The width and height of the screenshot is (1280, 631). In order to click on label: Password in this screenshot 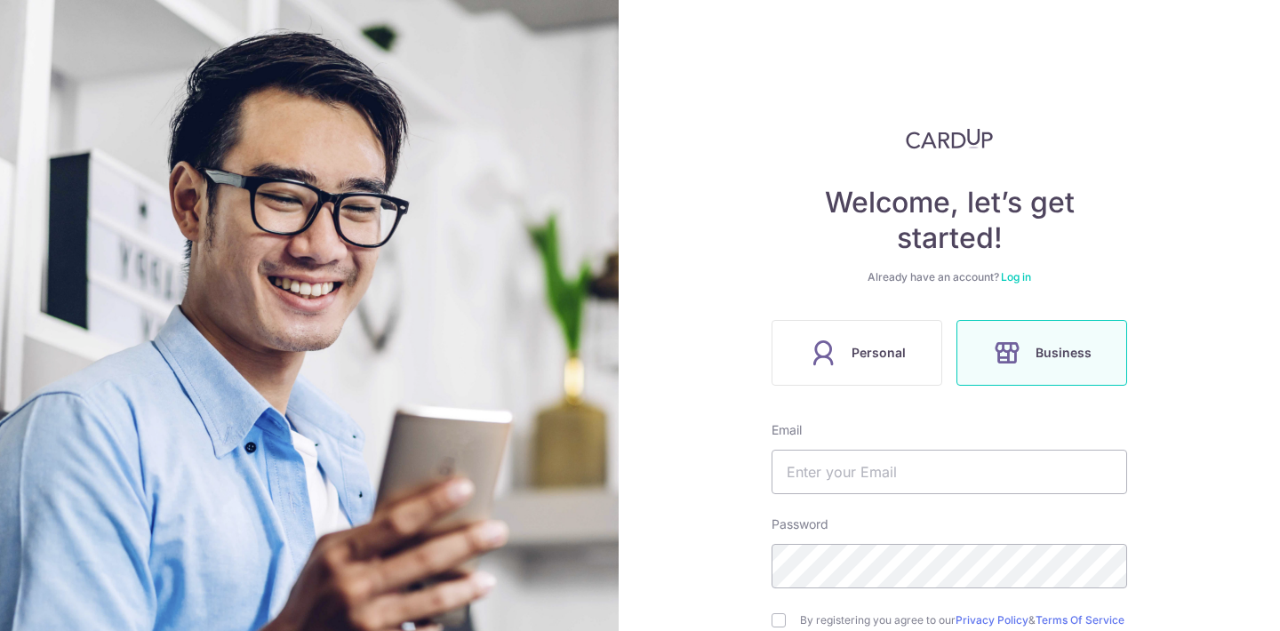, I will do `click(800, 525)`.